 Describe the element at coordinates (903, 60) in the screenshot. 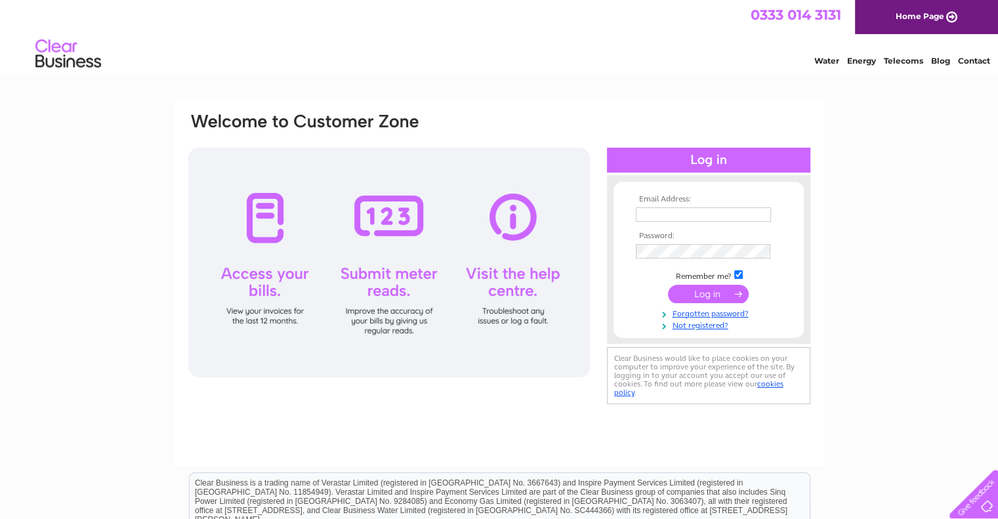

I see `a: Telecoms` at that location.